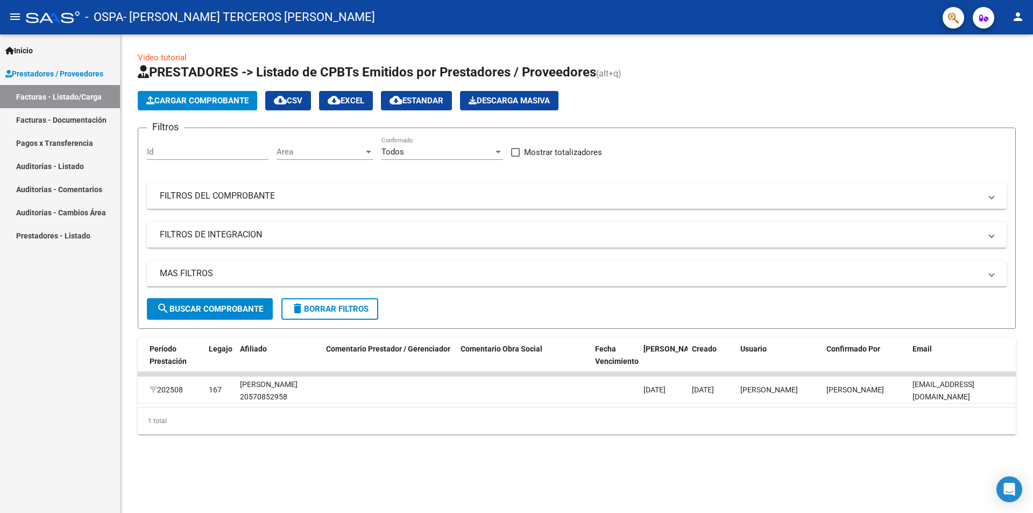  Describe the element at coordinates (865, 361) in the screenshot. I see `datatable-header-cell: Confirmado Por` at that location.